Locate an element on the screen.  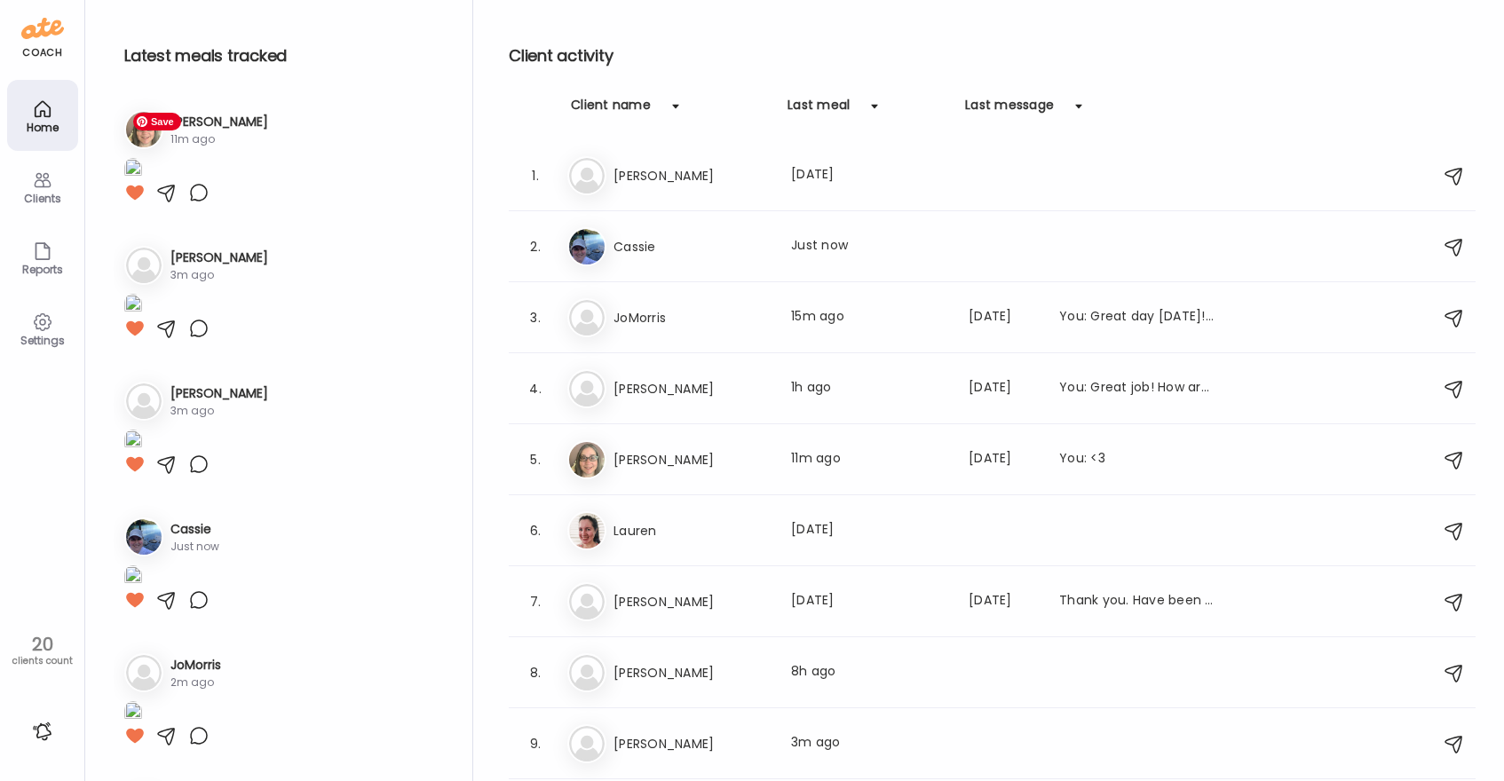
div: 1. is located at coordinates (535, 176).